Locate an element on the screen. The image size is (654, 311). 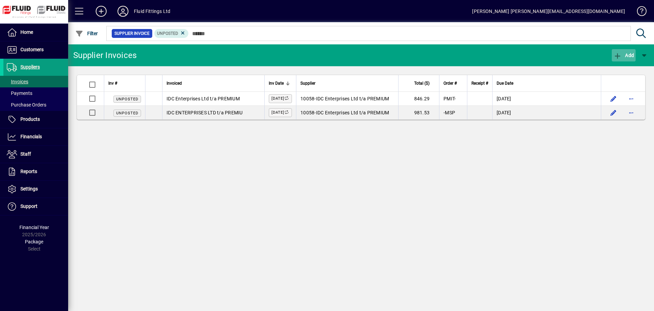
span: Filter is located at coordinates (87, 33).